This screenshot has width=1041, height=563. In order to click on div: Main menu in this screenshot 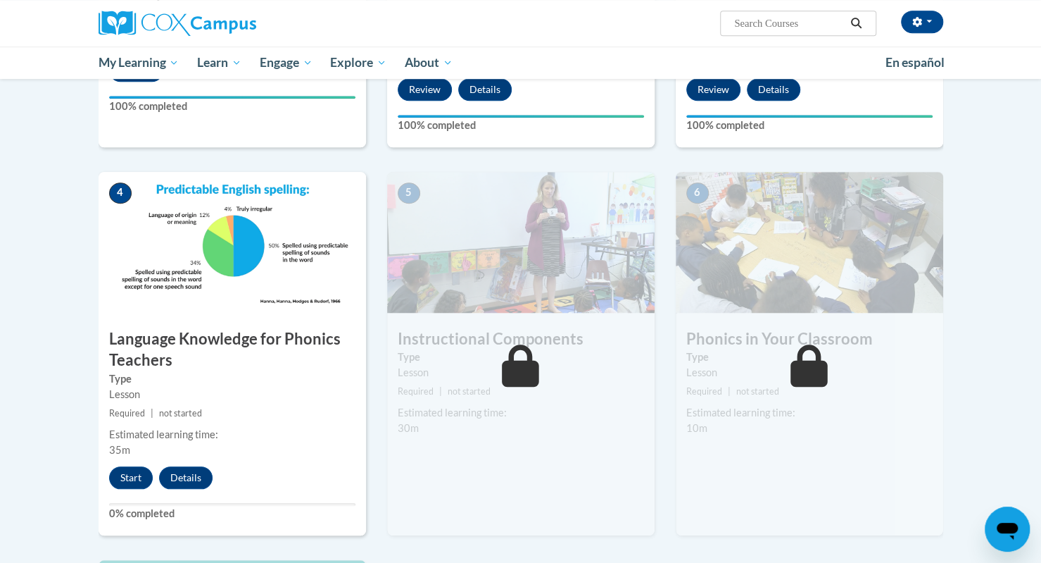, I will do `click(521, 63)`.